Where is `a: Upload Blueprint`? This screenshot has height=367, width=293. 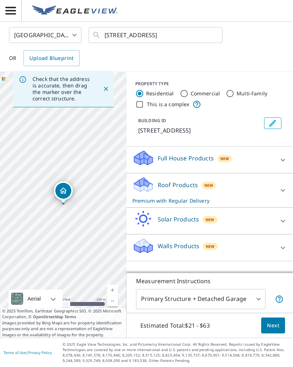 a: Upload Blueprint is located at coordinates (51, 58).